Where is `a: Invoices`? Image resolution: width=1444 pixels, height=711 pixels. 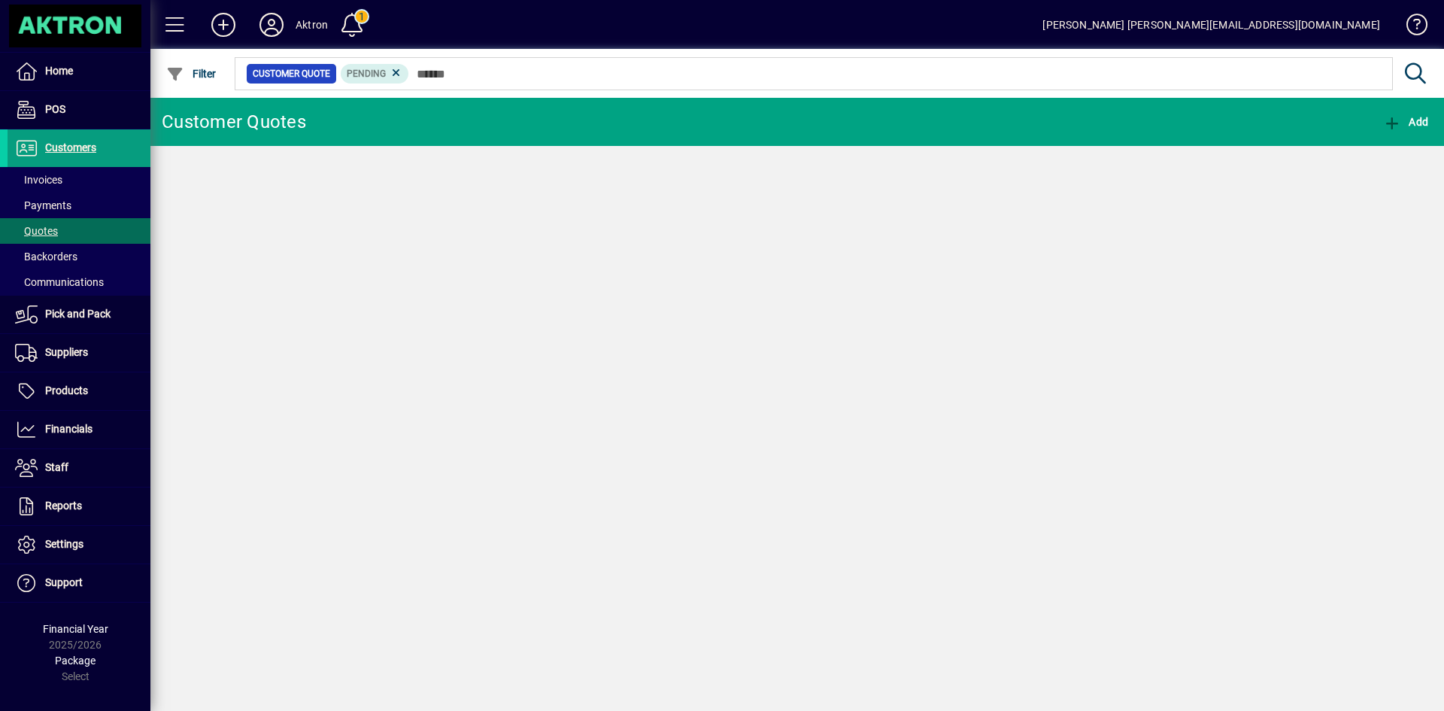 a: Invoices is located at coordinates (79, 180).